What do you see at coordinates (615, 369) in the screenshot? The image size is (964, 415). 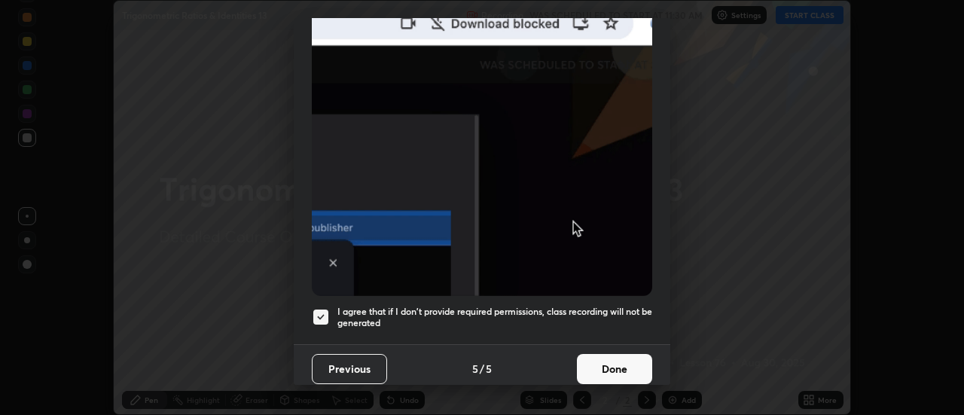 I see `button: Done` at bounding box center [615, 369].